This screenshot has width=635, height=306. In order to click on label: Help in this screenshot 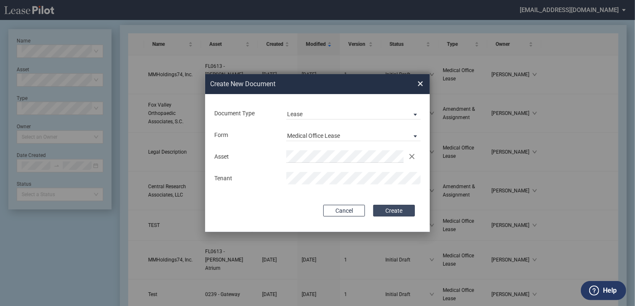, I will do `click(610, 290)`.